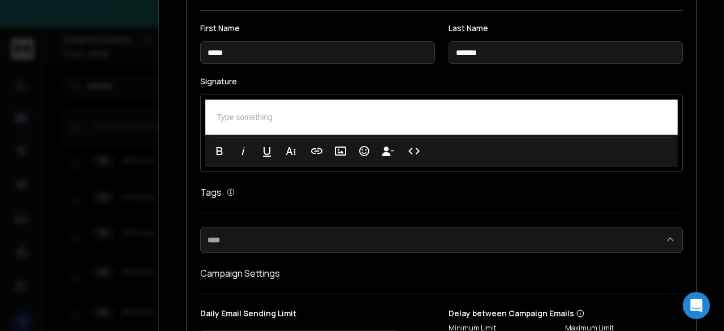 This screenshot has width=724, height=331. I want to click on button: Insert Unsubscribe Link, so click(388, 151).